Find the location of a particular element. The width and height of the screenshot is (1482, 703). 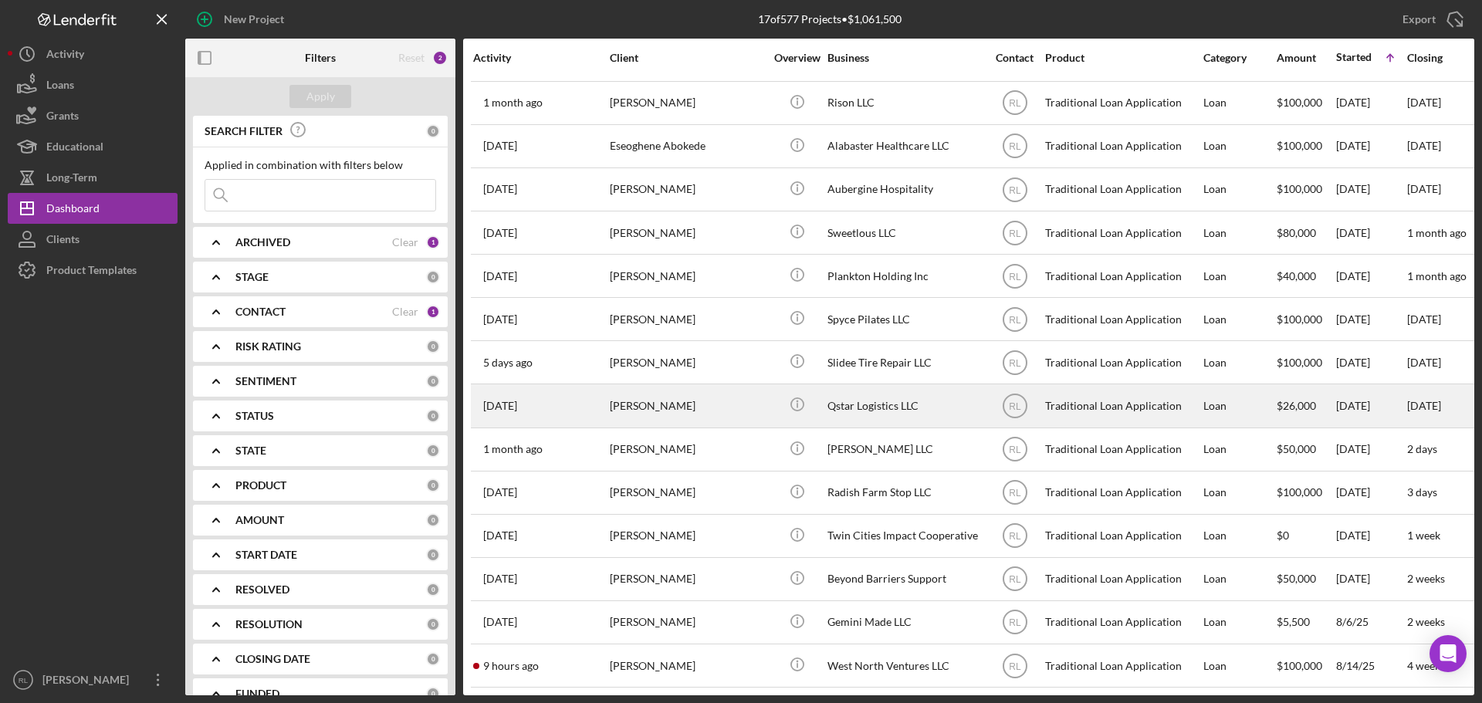

button: Export is located at coordinates (1431, 19).